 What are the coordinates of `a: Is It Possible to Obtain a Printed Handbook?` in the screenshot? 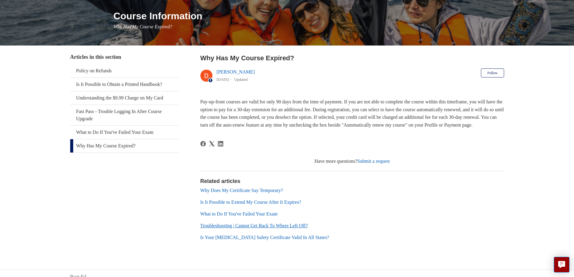 It's located at (124, 84).